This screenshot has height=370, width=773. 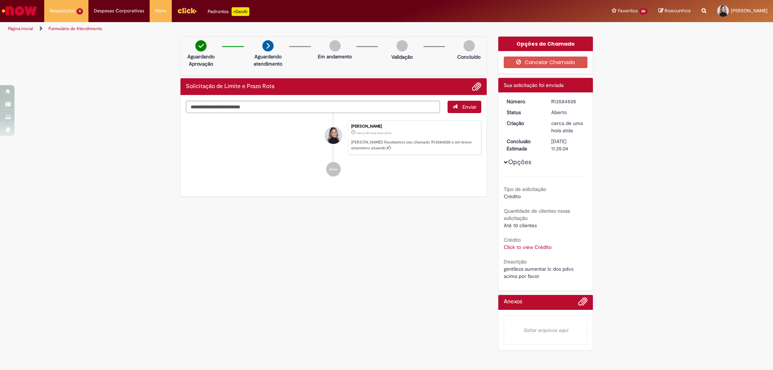 I want to click on p: Aguardando Aprovação, so click(x=201, y=60).